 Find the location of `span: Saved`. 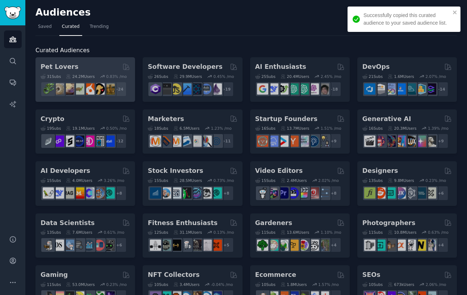

span: Saved is located at coordinates (45, 27).